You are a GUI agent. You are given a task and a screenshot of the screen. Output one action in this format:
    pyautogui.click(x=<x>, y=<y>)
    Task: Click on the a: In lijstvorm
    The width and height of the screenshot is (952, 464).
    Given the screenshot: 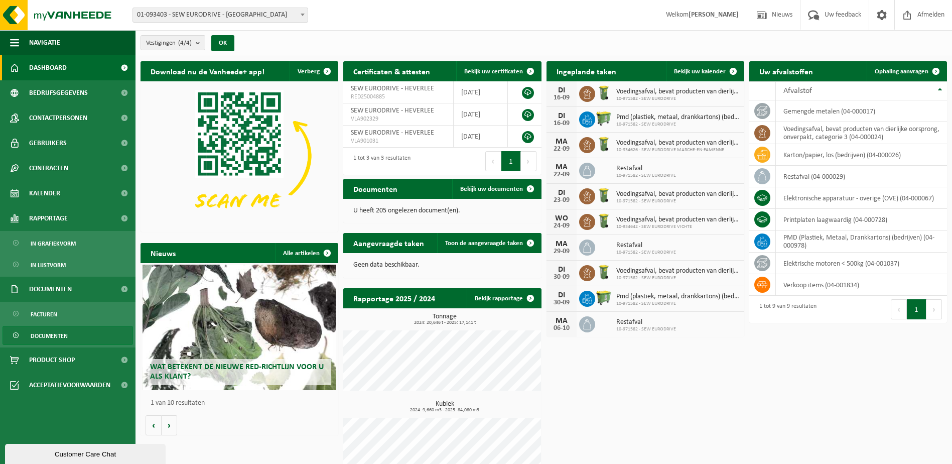 What is the action you would take?
    pyautogui.click(x=68, y=264)
    